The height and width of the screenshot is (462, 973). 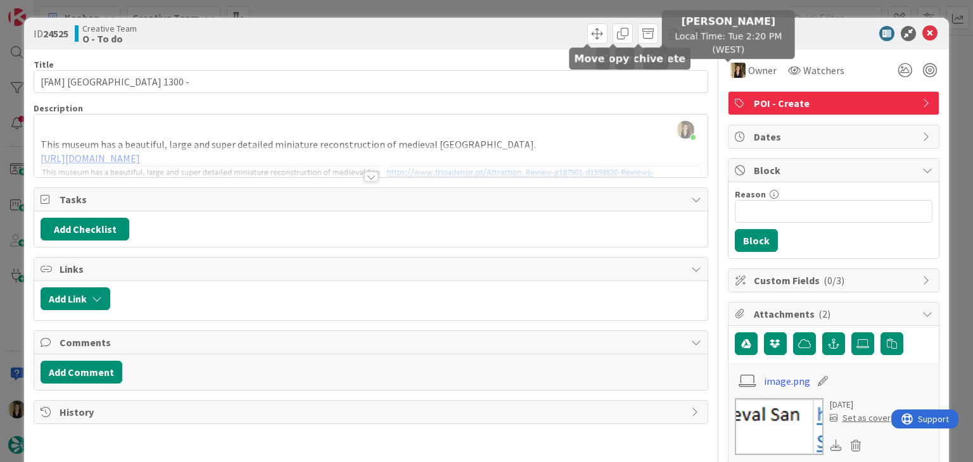 I want to click on button: Block, so click(x=756, y=241).